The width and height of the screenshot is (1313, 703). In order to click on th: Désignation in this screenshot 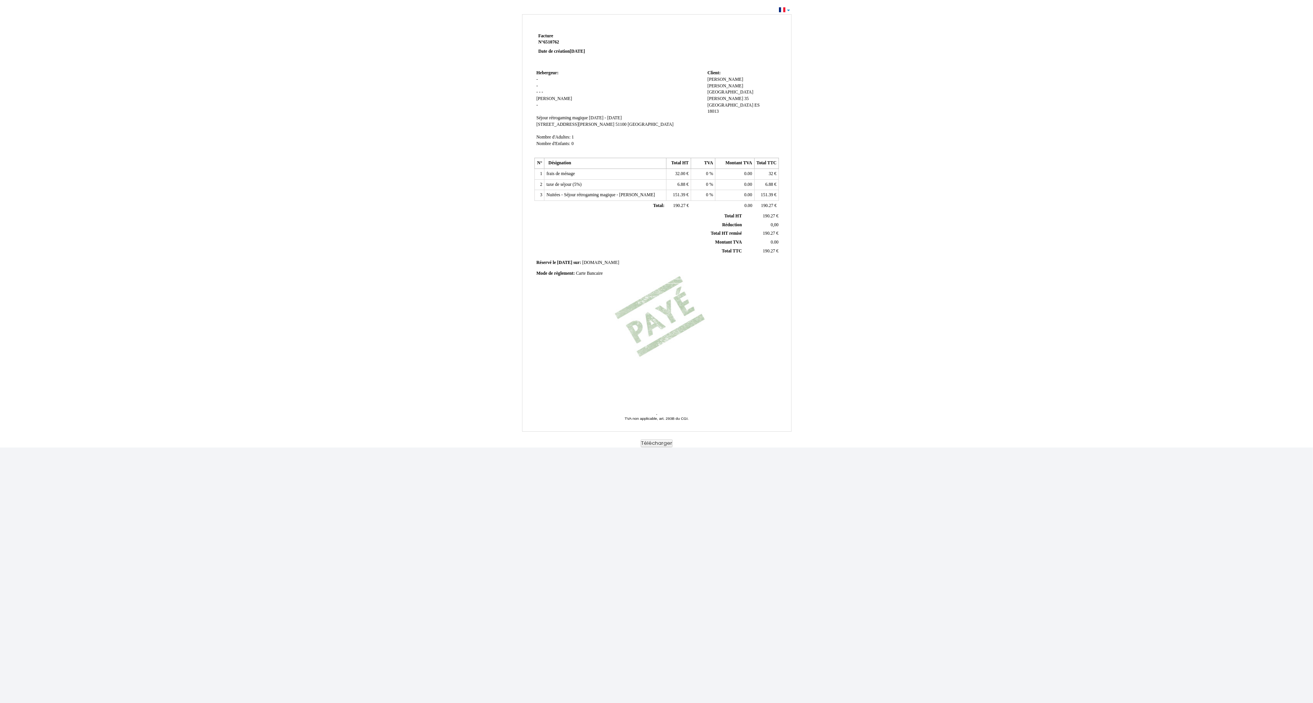, I will do `click(605, 164)`.